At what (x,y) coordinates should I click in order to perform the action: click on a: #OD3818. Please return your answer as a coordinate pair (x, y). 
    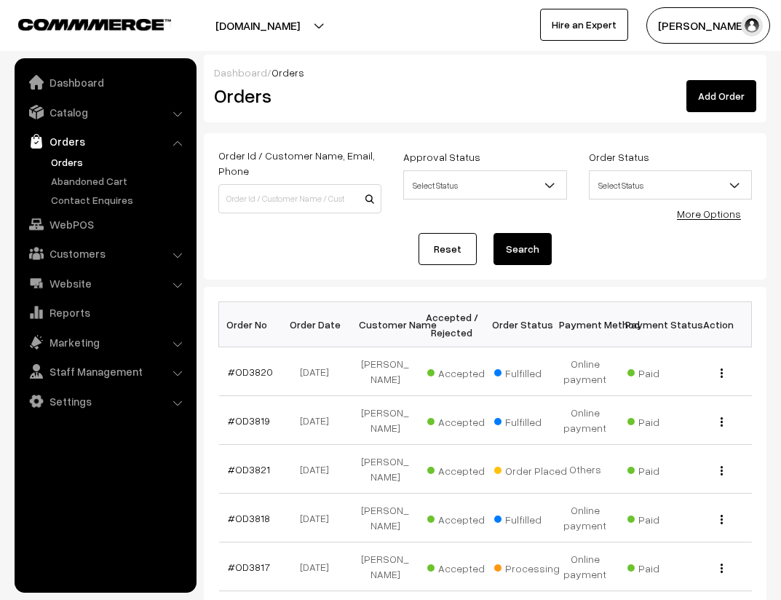
    Looking at the image, I should click on (249, 518).